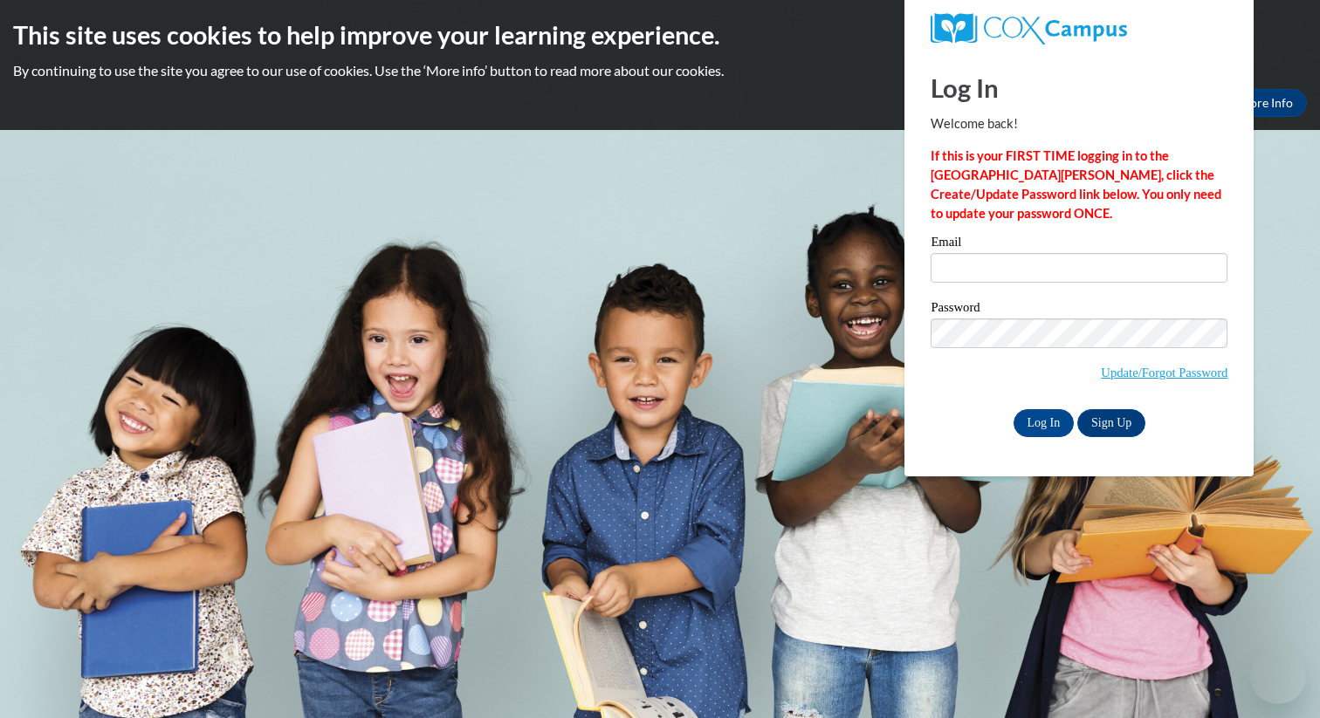 The width and height of the screenshot is (1320, 718). Describe the element at coordinates (660, 35) in the screenshot. I see `h2: This site uses cookies to help improve your learning experience.` at that location.